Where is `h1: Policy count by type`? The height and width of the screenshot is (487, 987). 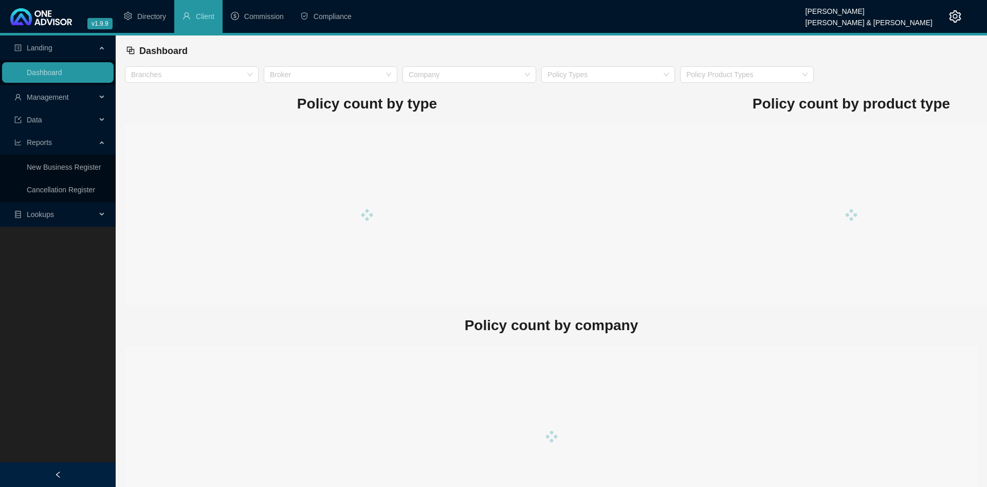 h1: Policy count by type is located at coordinates (367, 104).